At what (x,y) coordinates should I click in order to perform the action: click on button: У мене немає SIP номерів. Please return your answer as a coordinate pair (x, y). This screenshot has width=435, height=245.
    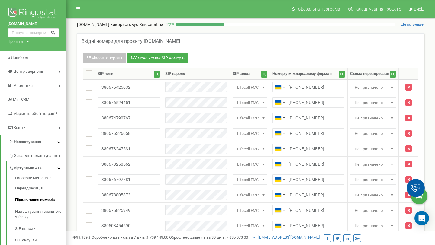
    Looking at the image, I should click on (158, 58).